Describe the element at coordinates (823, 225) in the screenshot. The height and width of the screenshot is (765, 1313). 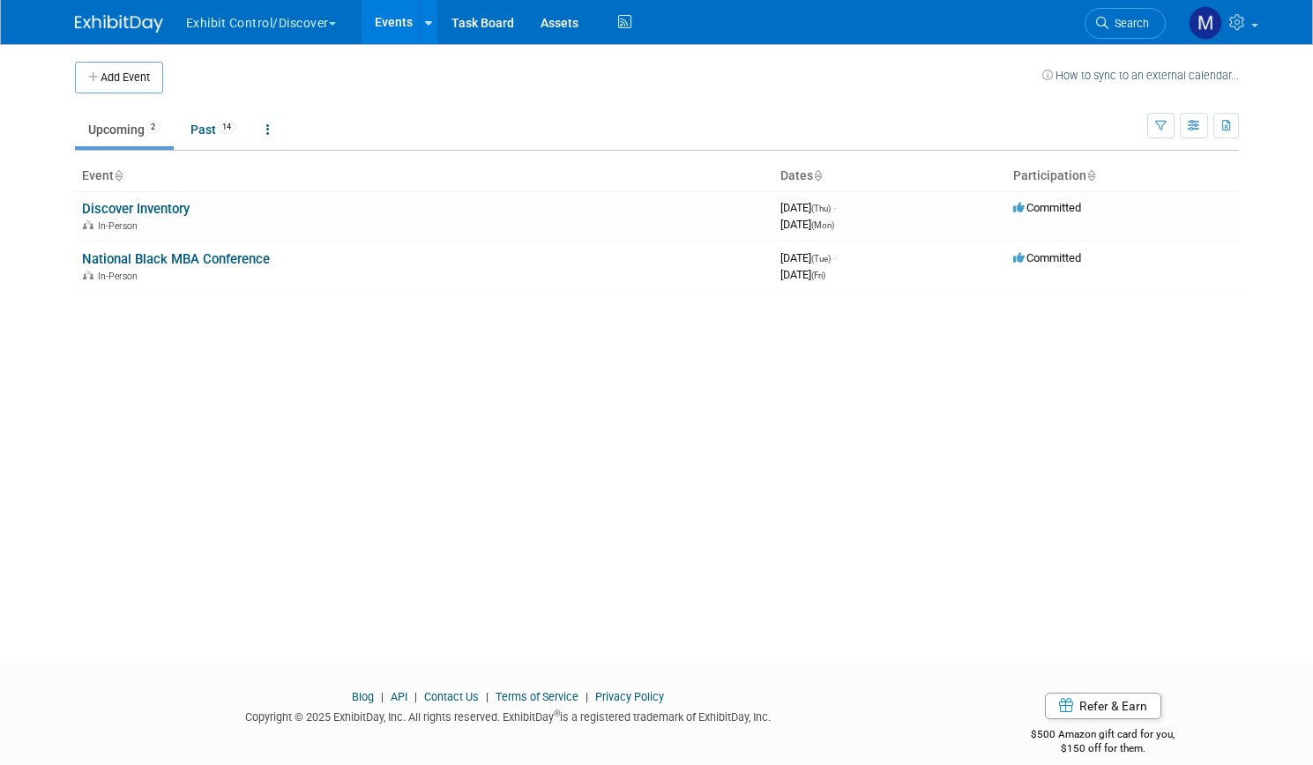
I see `span: (Mon)` at that location.